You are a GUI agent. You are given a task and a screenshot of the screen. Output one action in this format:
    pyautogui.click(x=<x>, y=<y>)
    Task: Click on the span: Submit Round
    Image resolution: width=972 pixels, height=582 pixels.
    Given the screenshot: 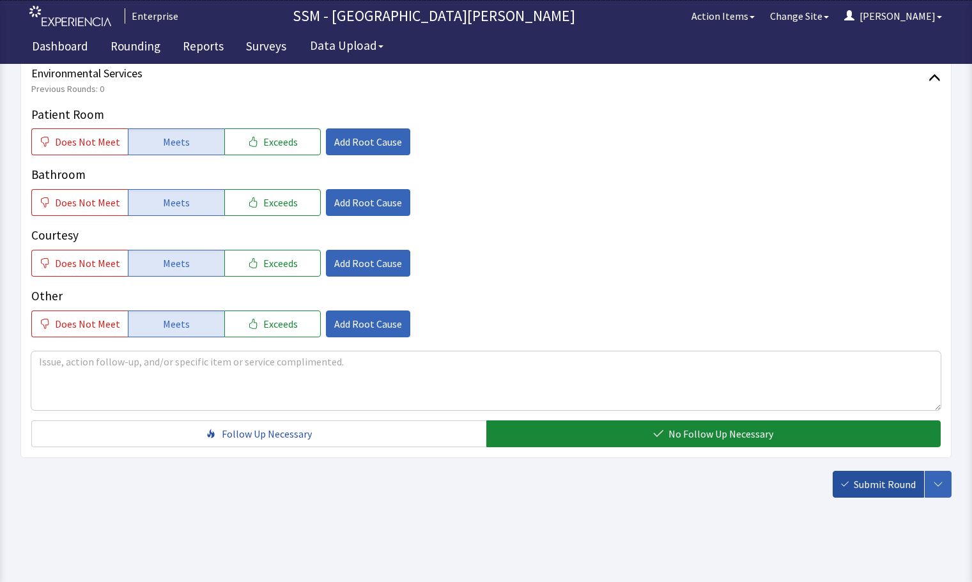 What is the action you would take?
    pyautogui.click(x=884, y=484)
    